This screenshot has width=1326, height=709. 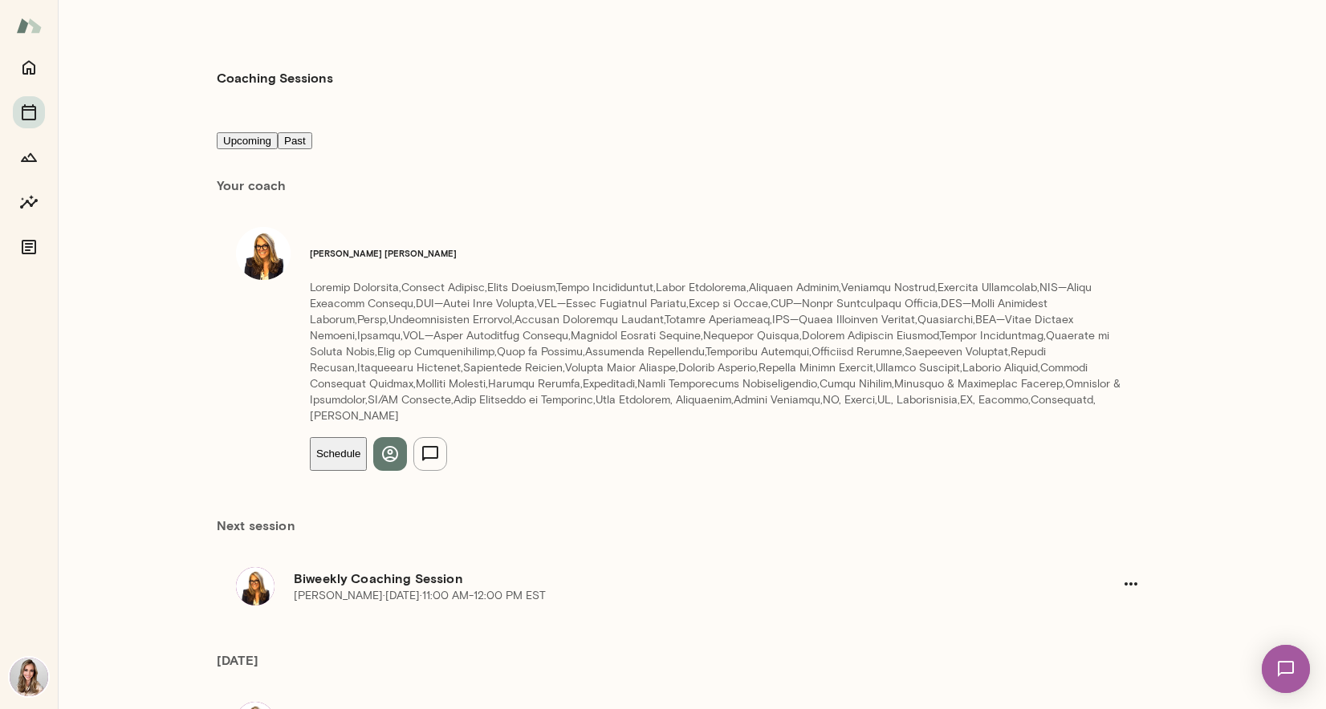 I want to click on button: View profile, so click(x=390, y=454).